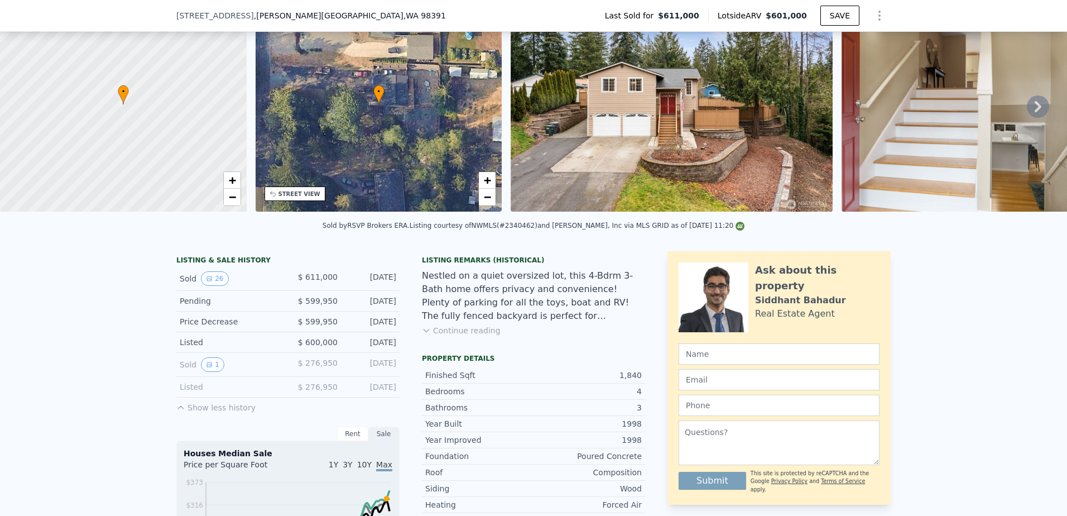  Describe the element at coordinates (588, 391) in the screenshot. I see `div: 4` at that location.